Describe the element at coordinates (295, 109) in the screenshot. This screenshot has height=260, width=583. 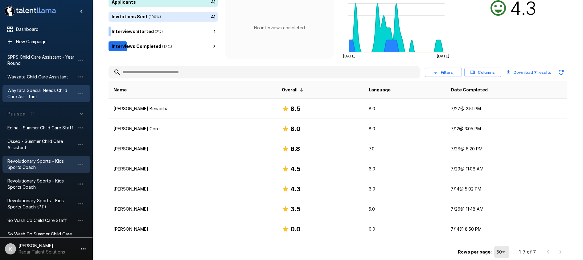
I see `h6: 8.5` at that location.